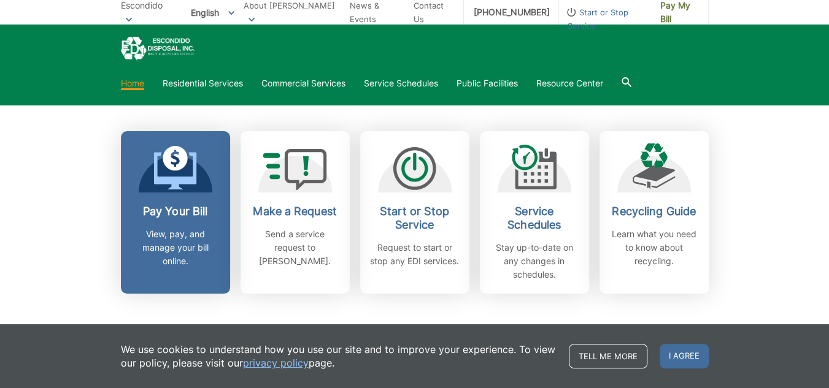 The height and width of the screenshot is (388, 829). I want to click on span: English, so click(212, 12).